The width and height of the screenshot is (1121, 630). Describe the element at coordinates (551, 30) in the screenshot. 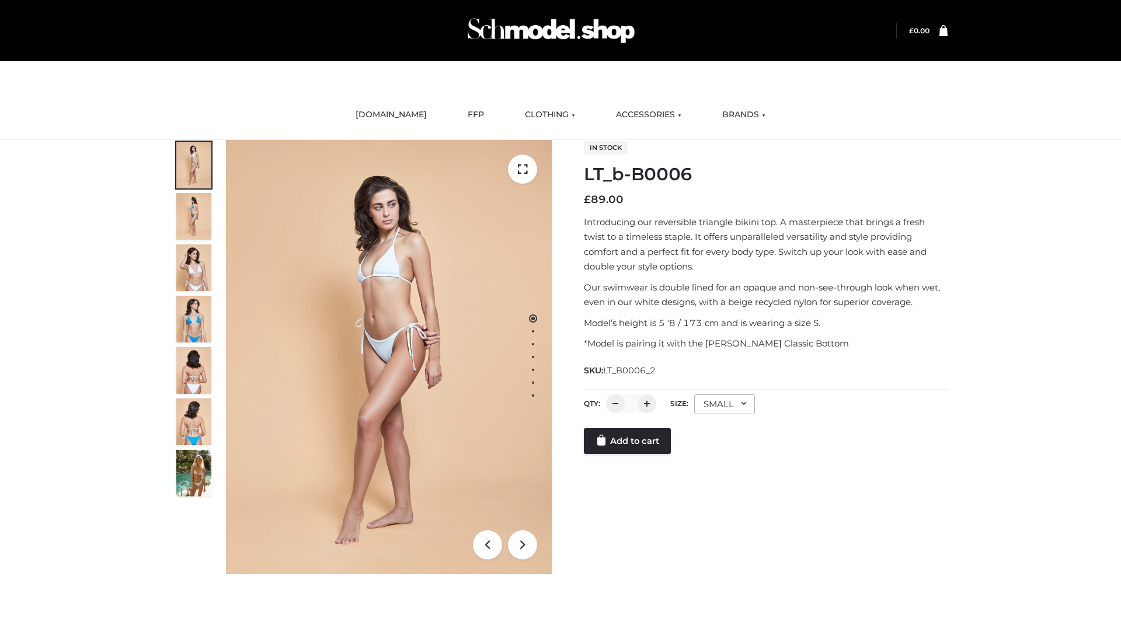

I see `img: Schmodel Admin 964` at that location.